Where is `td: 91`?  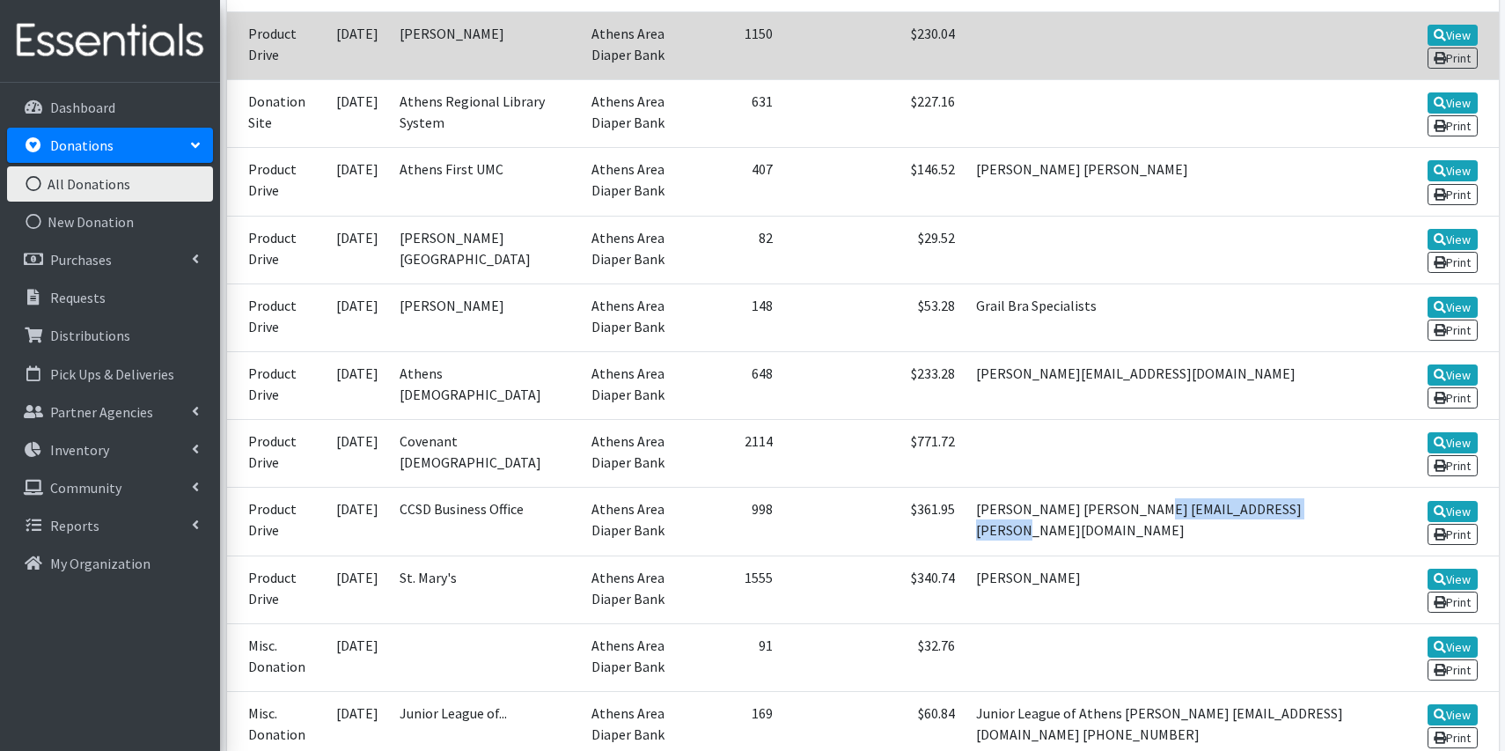
td: 91 is located at coordinates (735, 656).